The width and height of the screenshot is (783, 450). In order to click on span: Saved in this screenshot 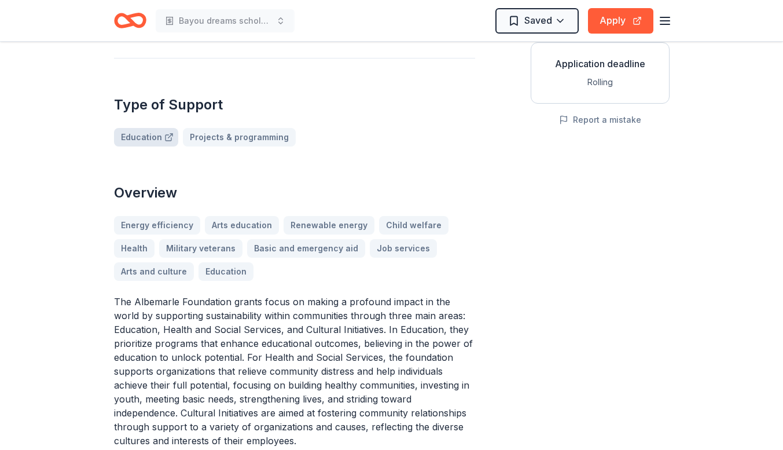, I will do `click(538, 20)`.